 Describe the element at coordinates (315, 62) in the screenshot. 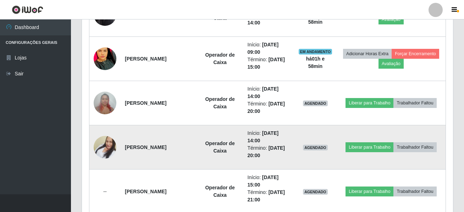

I see `strong: há 01 h e 58 min` at that location.